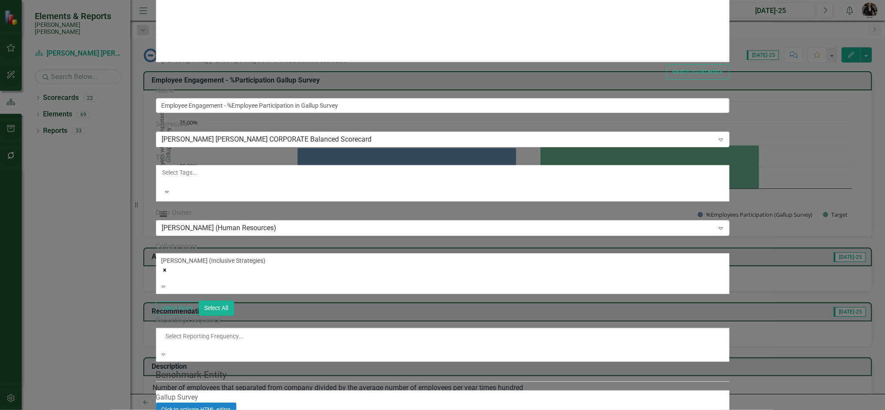  Describe the element at coordinates (216, 308) in the screenshot. I see `button: Select All` at that location.